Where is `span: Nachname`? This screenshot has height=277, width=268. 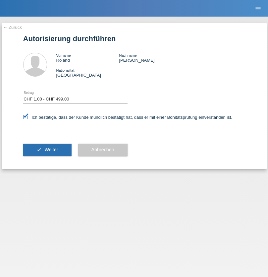
span: Nachname is located at coordinates (128, 55).